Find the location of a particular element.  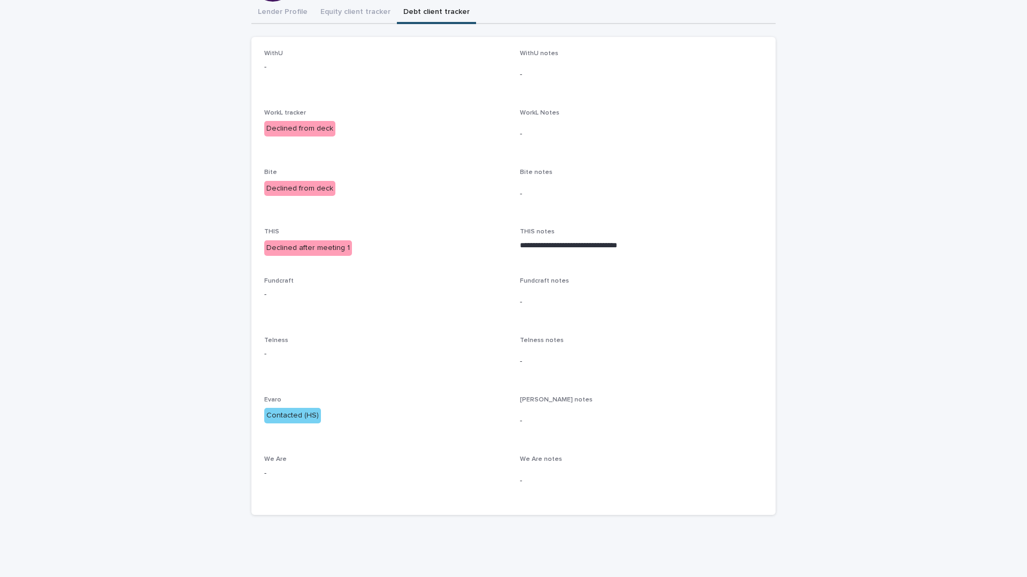

span: WithU notes is located at coordinates (539, 53).